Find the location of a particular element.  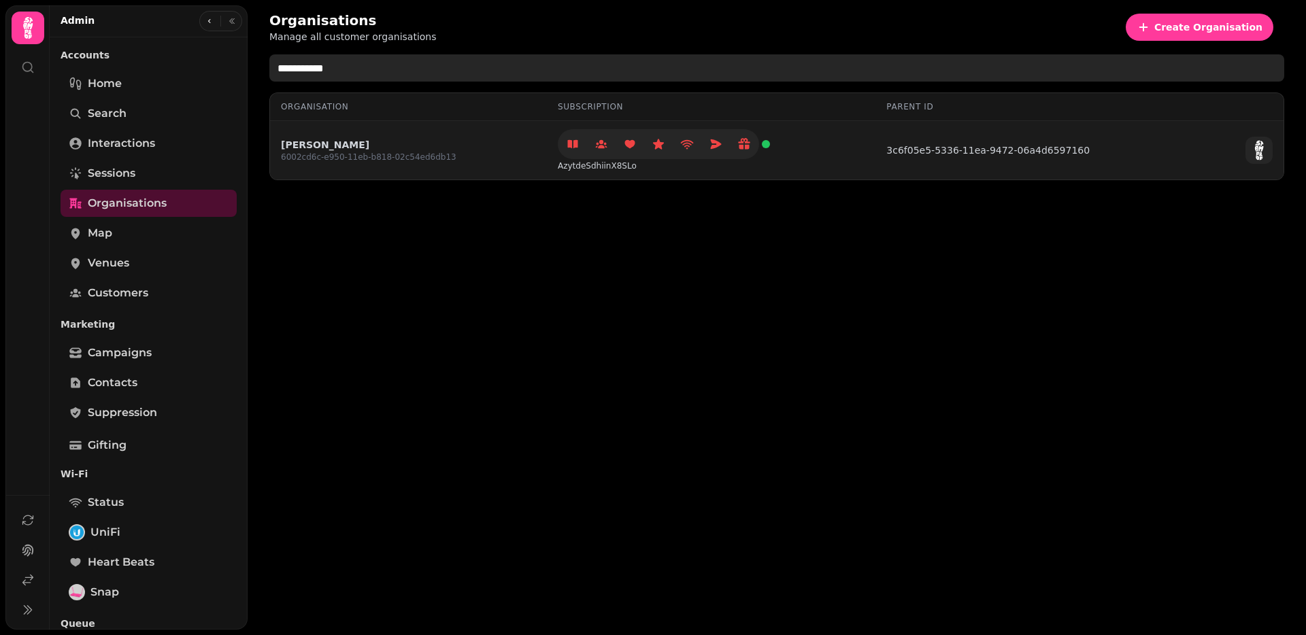

span: UniFi is located at coordinates (105, 533).